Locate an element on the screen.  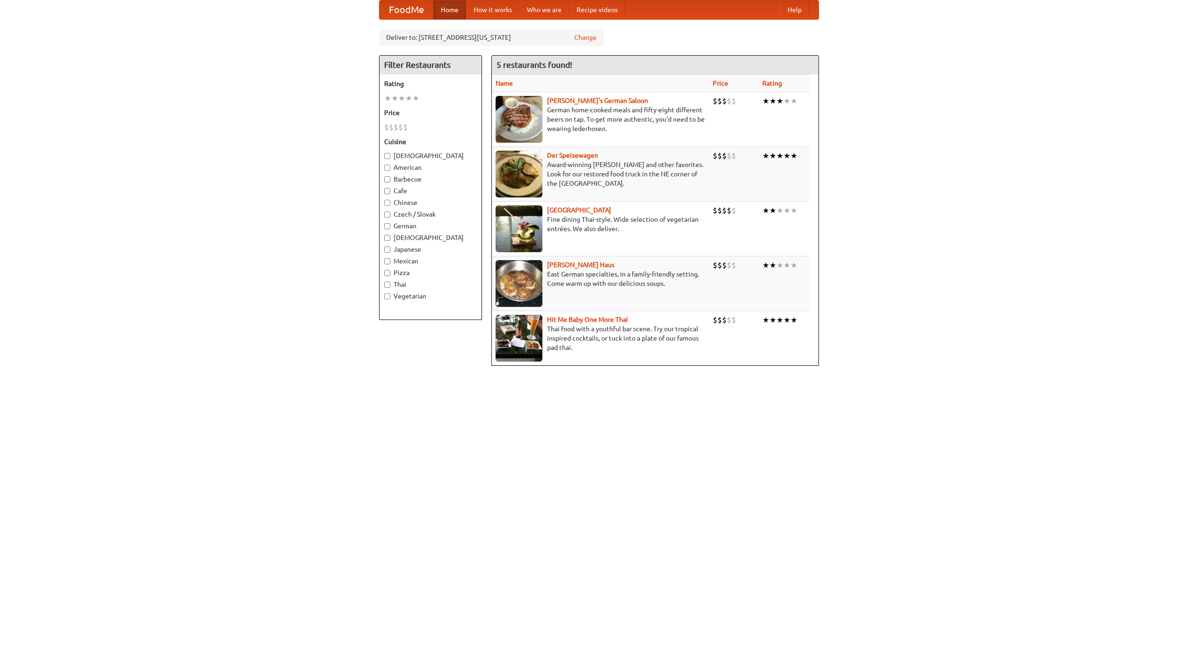
a: Who we are is located at coordinates (544, 10).